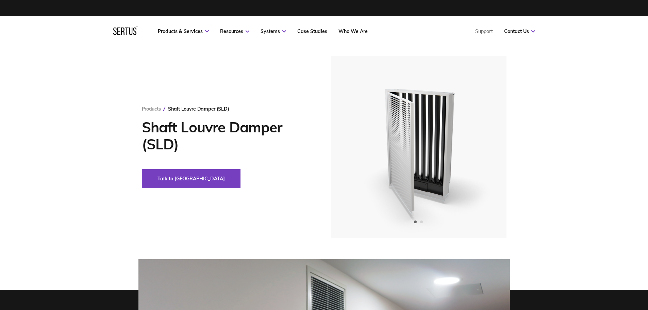 The image size is (648, 310). What do you see at coordinates (422, 222) in the screenshot?
I see `span: Go to slide 2` at bounding box center [422, 222].